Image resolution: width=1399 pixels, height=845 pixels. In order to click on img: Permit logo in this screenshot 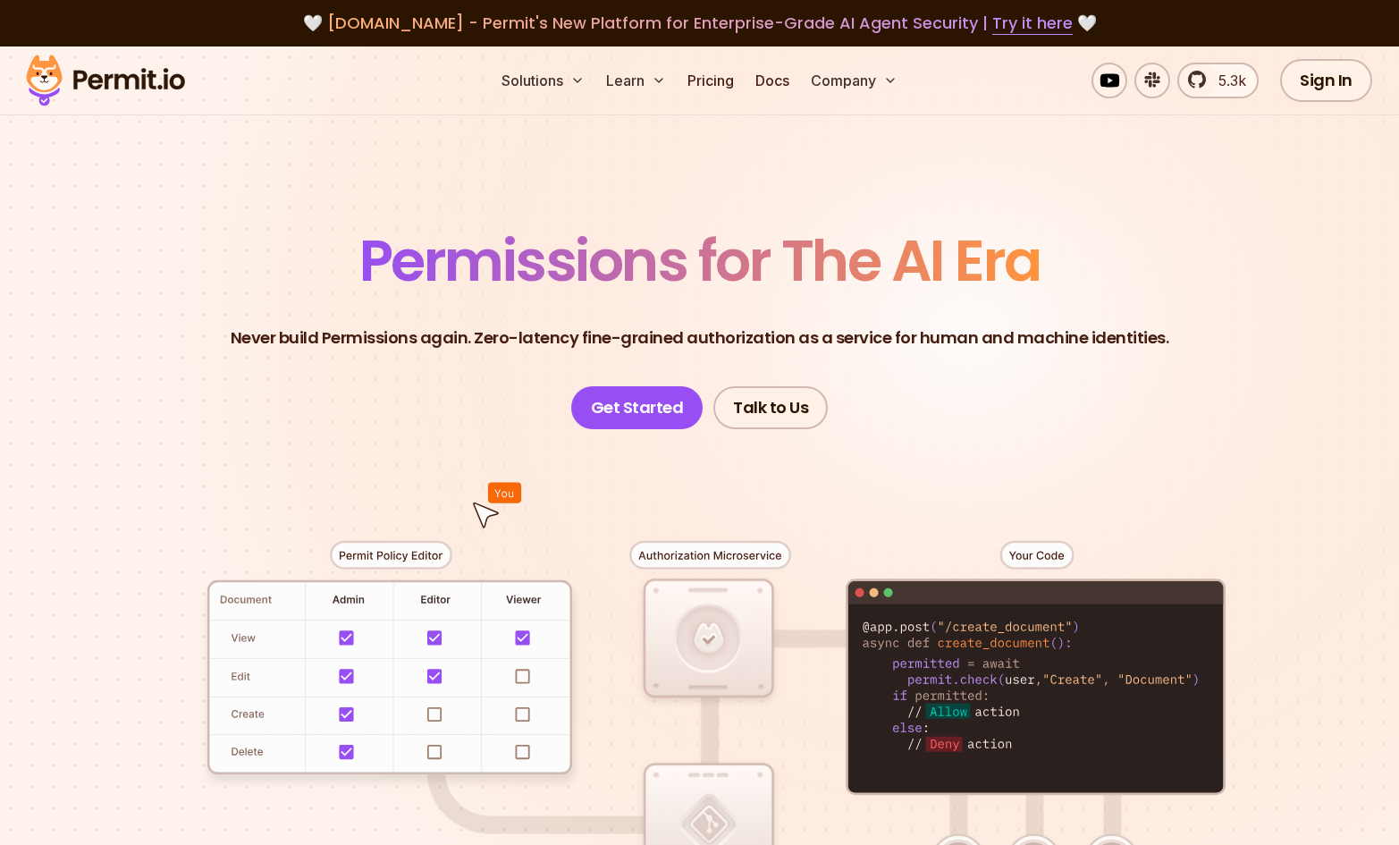, I will do `click(105, 80)`.